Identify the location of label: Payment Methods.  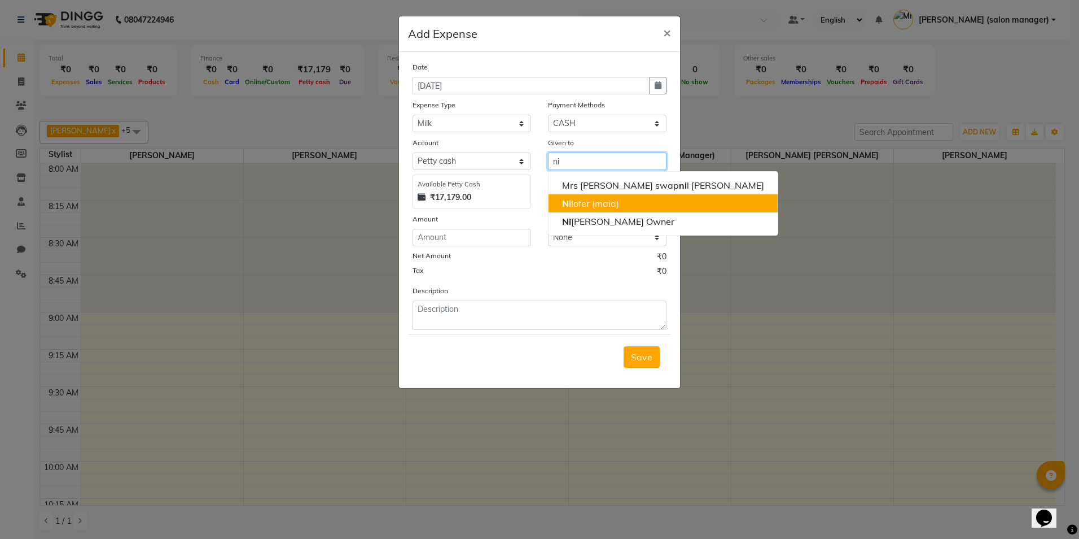
(576, 105).